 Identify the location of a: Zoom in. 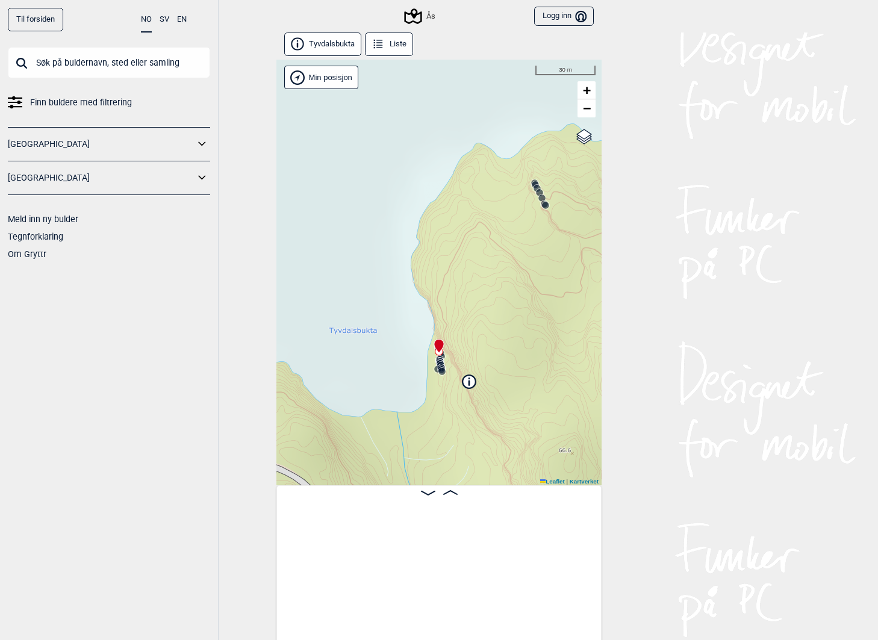
(586, 90).